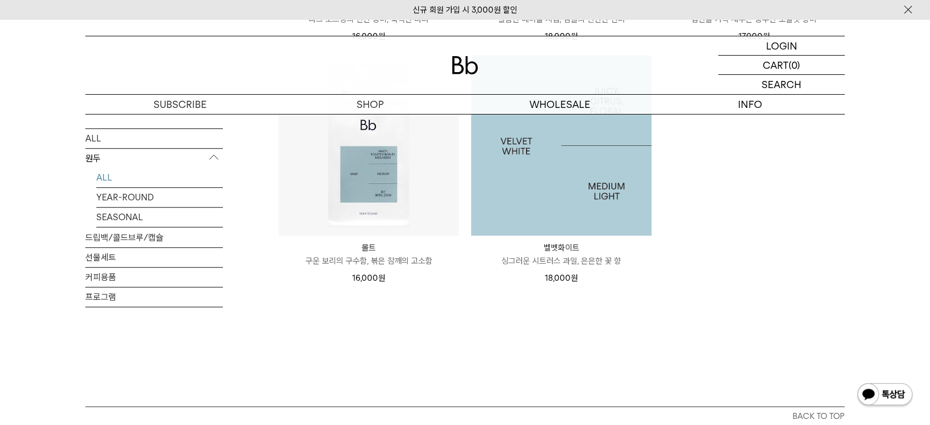 This screenshot has width=930, height=425. Describe the element at coordinates (369, 254) in the screenshot. I see `a: 몰트 구운 보리의 구수함, 볶은 참깨의 고소함` at that location.